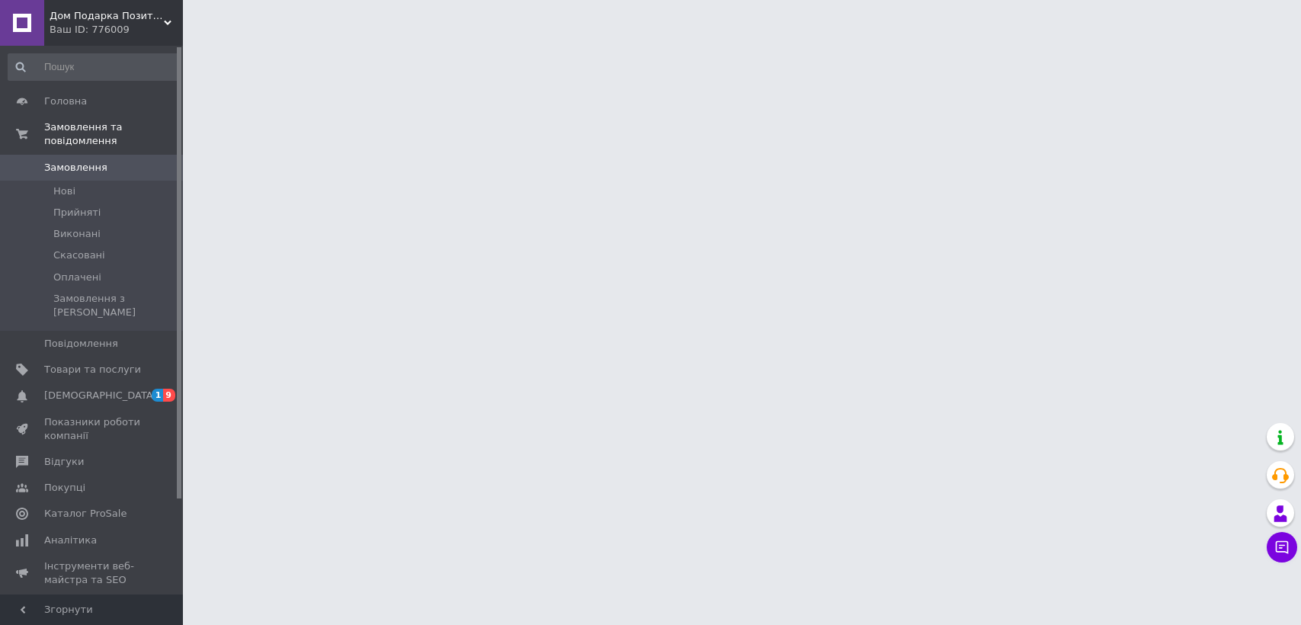  Describe the element at coordinates (158, 395) in the screenshot. I see `span: 1` at that location.